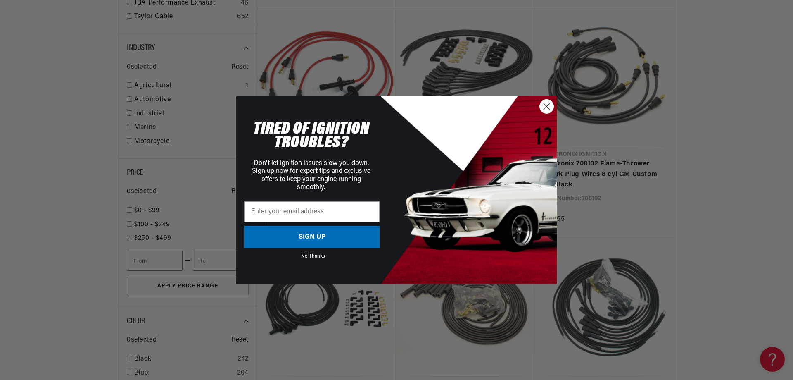 The image size is (793, 380). What do you see at coordinates (312, 237) in the screenshot?
I see `button: SIGN UP` at bounding box center [312, 237].